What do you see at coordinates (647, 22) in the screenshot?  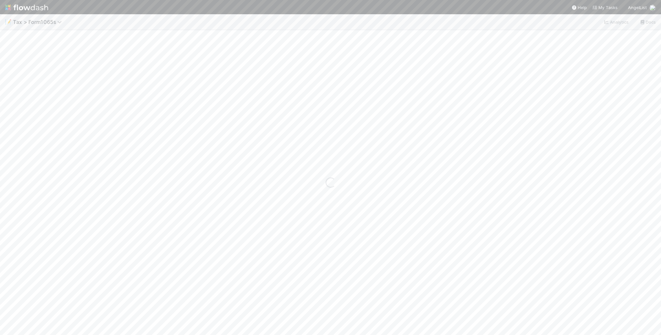 I see `a: Docs` at bounding box center [647, 22].